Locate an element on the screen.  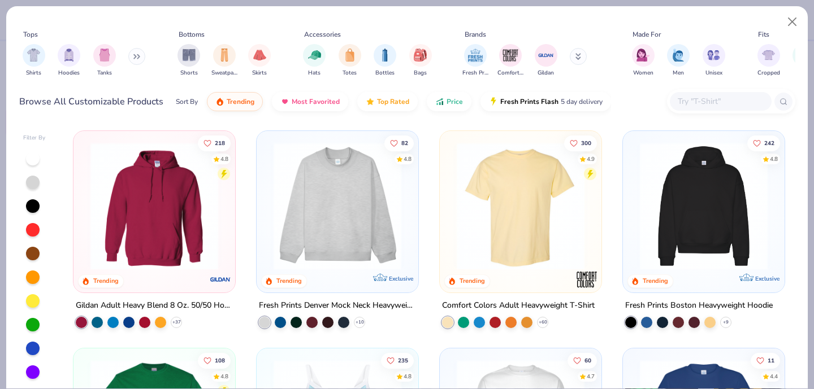
div: filter for Tanks is located at coordinates (105, 60).